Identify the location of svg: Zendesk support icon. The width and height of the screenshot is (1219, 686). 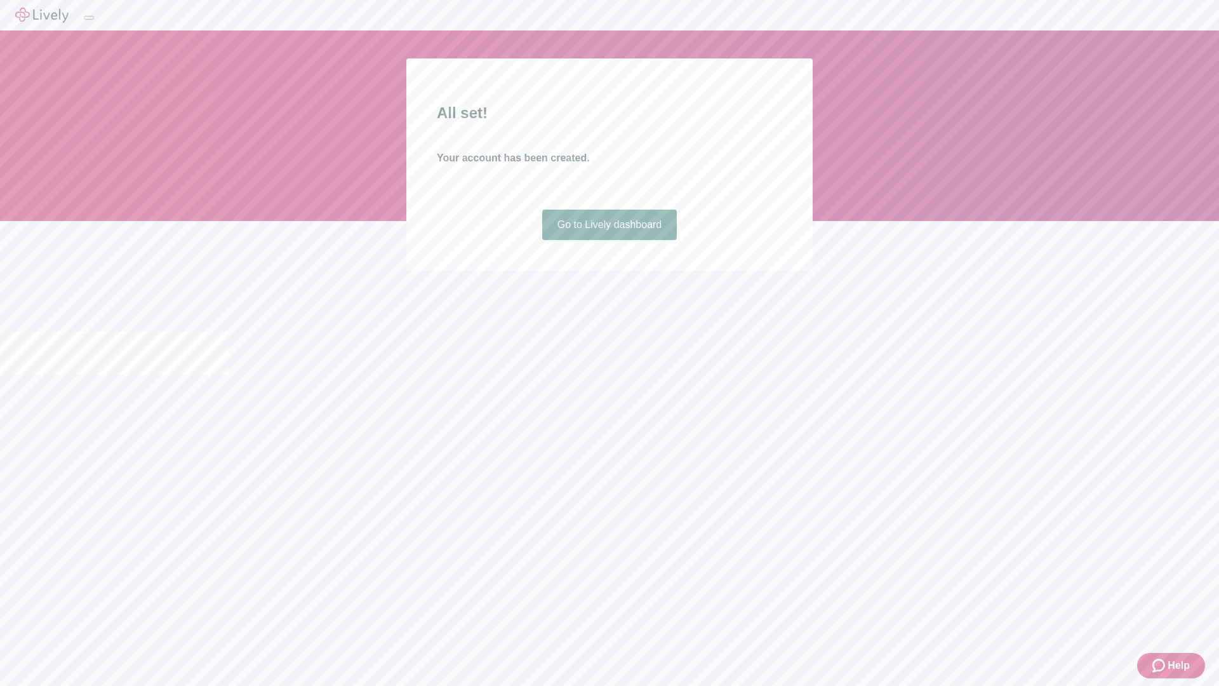
(1160, 665).